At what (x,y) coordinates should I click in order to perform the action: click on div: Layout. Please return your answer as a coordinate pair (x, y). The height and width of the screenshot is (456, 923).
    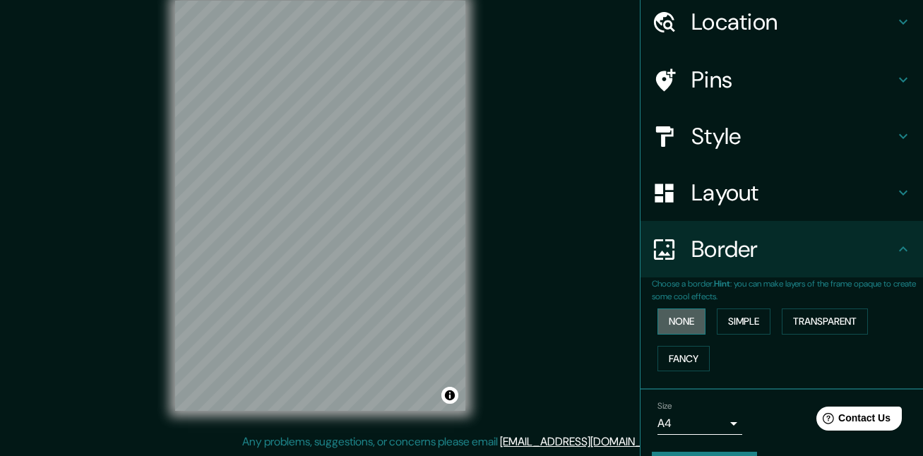
    Looking at the image, I should click on (782, 193).